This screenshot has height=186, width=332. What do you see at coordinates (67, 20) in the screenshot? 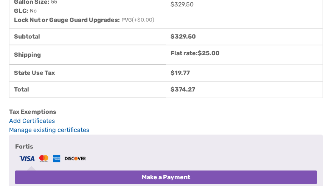
I see `dt: Lock Nut or Gauge Guard Upgrades:` at bounding box center [67, 20].